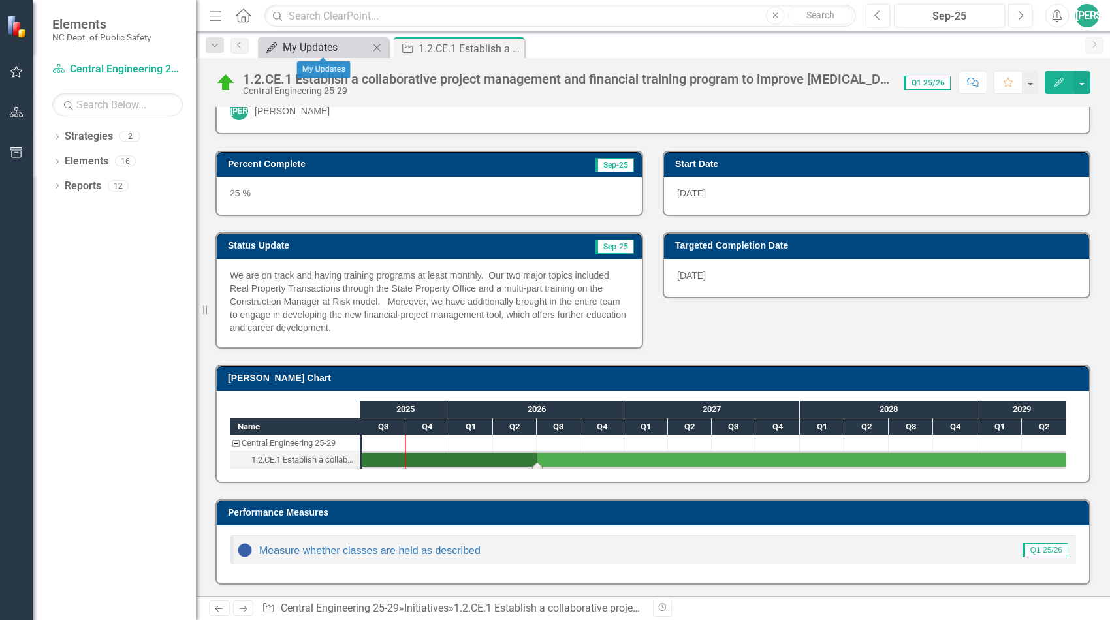 The image size is (1110, 620). I want to click on div: 2028, so click(888, 409).